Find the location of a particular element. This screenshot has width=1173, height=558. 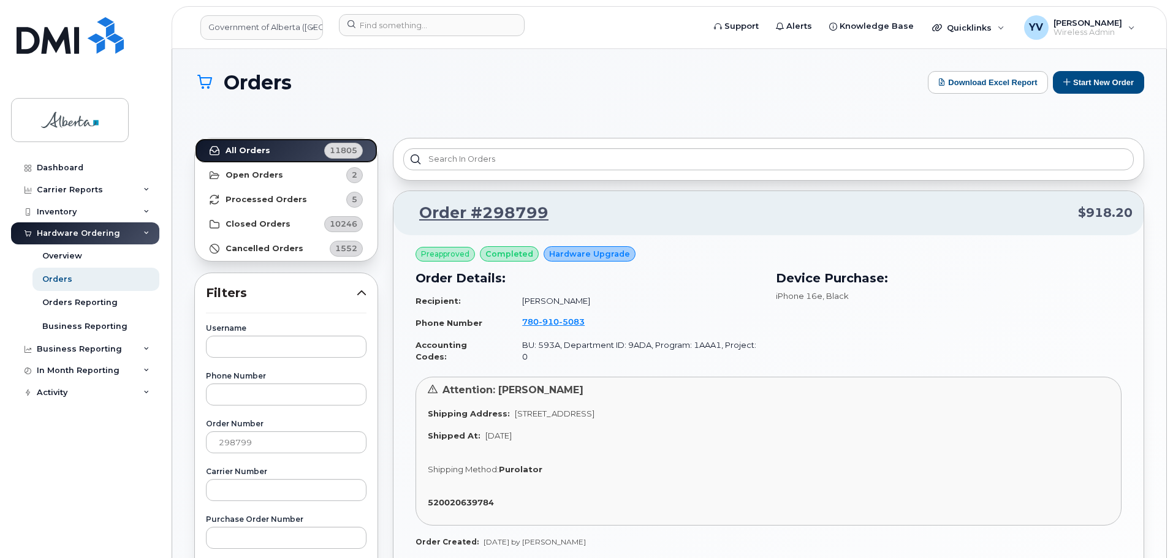

h3: Order Details: is located at coordinates (589, 278).